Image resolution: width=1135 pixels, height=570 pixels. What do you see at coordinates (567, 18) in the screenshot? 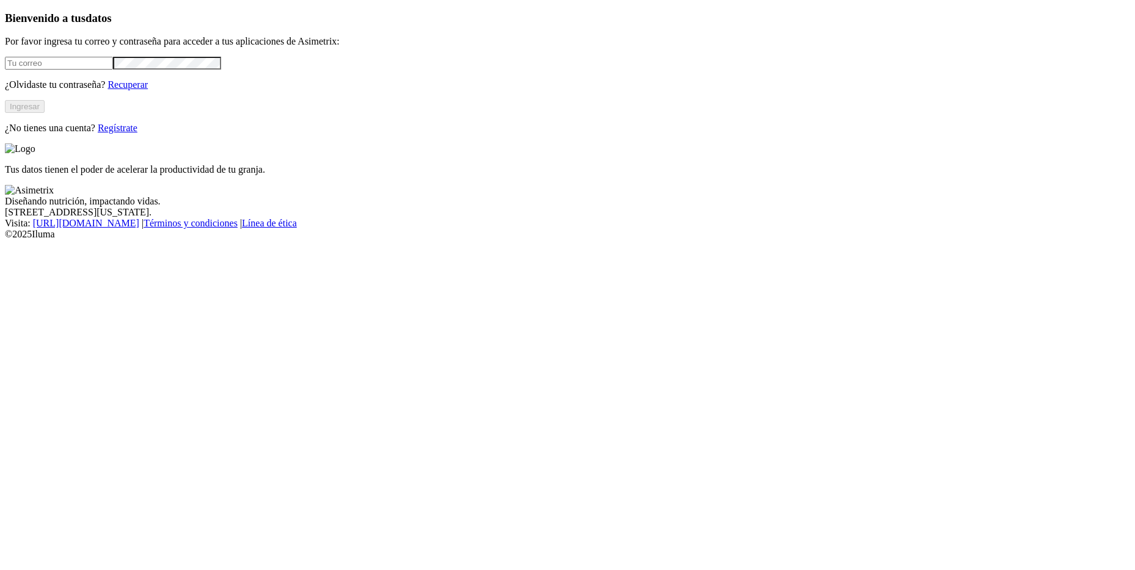
I see `h3: Bienvenido a tus` at bounding box center [567, 18].